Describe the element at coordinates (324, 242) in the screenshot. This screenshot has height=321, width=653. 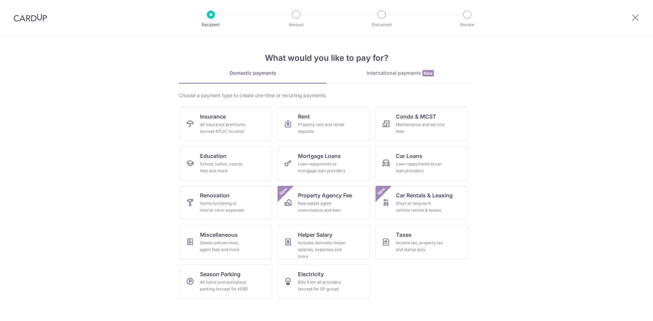
I see `a: Helper SalaryIncludes domestic helper salaries, expenses and more` at that location.